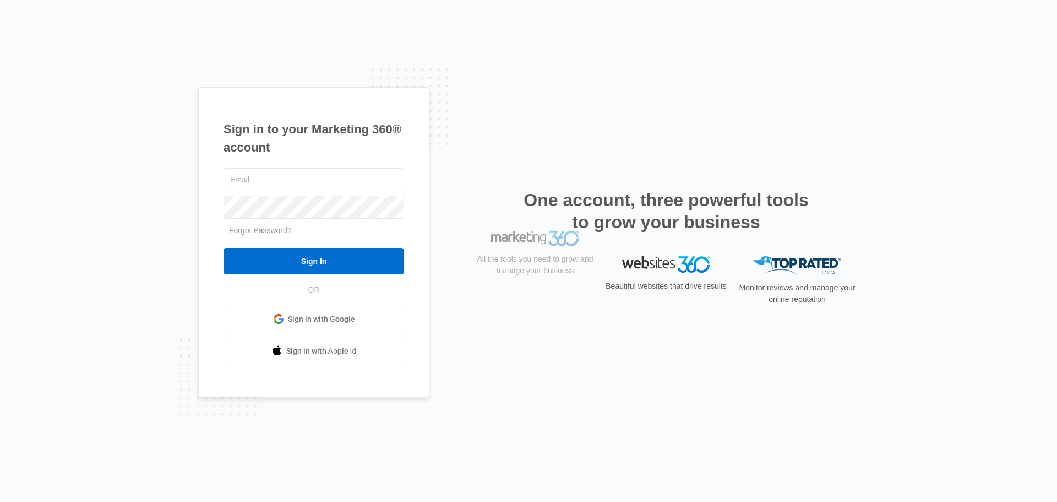  I want to click on a: Forgot Password?, so click(260, 230).